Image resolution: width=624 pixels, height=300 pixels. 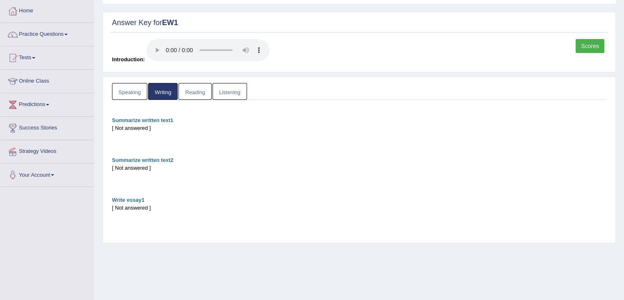 What do you see at coordinates (195, 91) in the screenshot?
I see `a: Reading` at bounding box center [195, 91].